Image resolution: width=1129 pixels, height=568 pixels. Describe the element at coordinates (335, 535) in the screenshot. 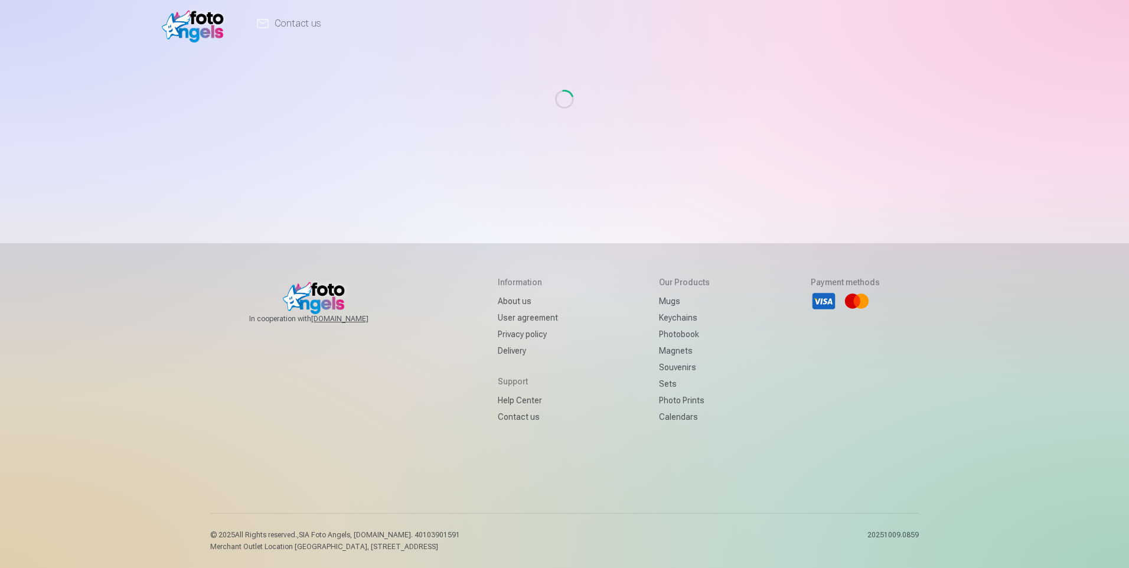

I see `p: © 2025 All Rights reserved. ,` at that location.